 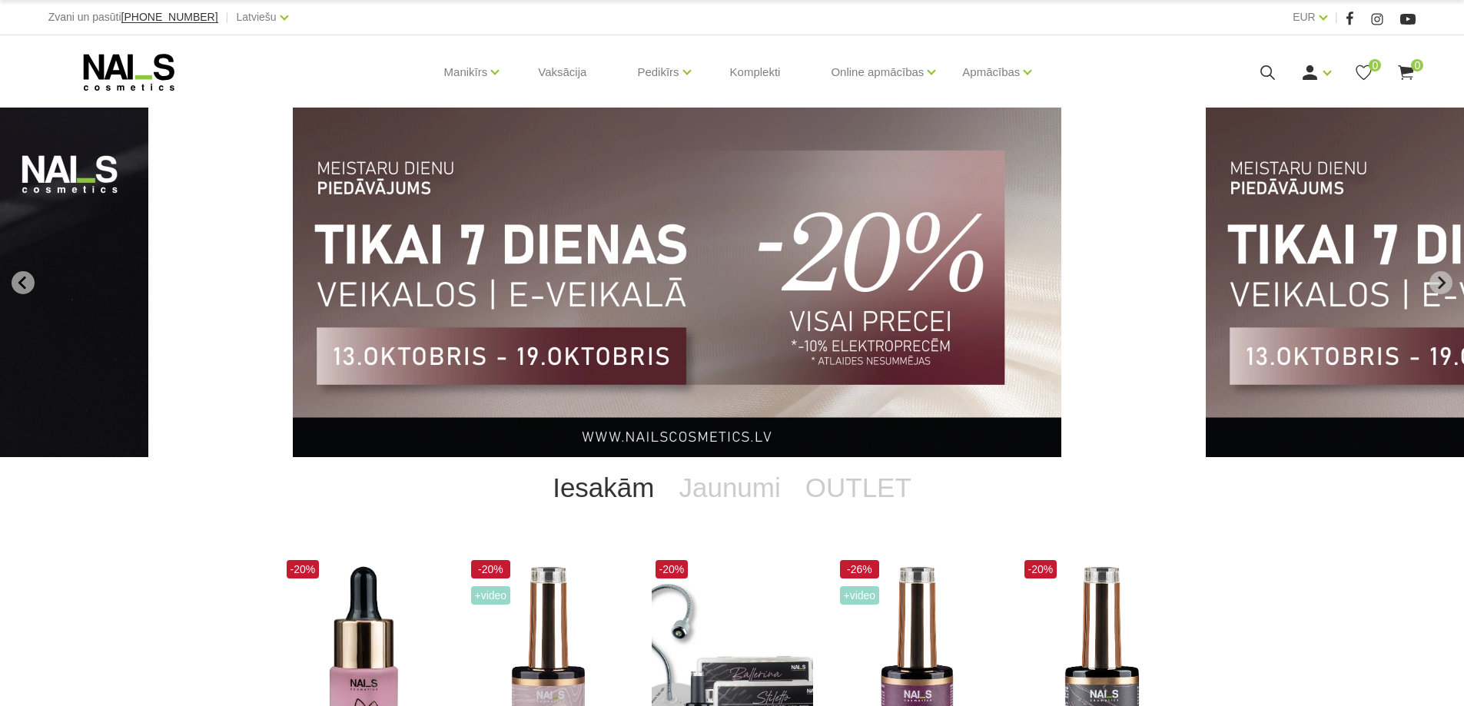 I want to click on div: Zvani un pasūti, so click(x=133, y=17).